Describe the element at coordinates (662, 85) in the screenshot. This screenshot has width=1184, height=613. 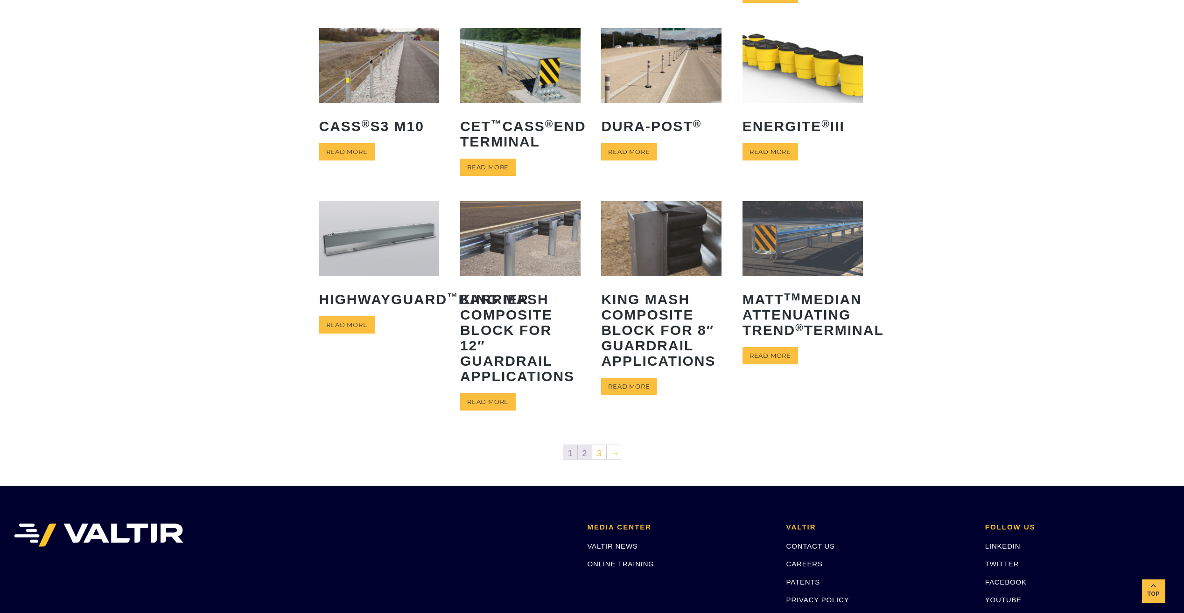
I see `a: Dura-Post®` at that location.